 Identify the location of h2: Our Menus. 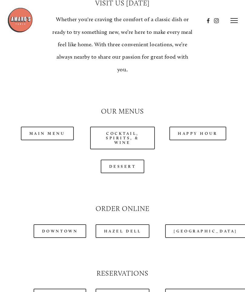
(122, 112).